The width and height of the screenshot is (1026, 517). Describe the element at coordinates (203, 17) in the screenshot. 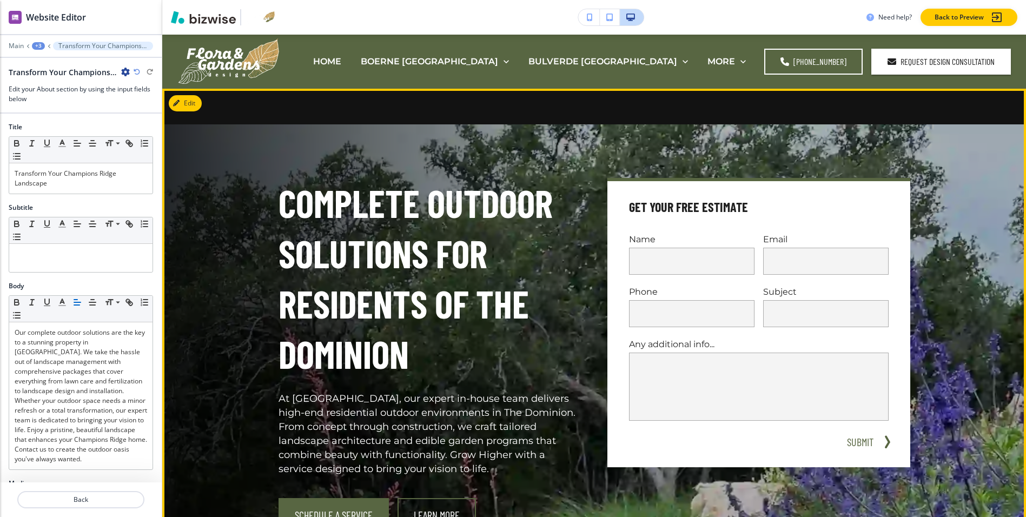

I see `img: Bizwise Logo` at that location.